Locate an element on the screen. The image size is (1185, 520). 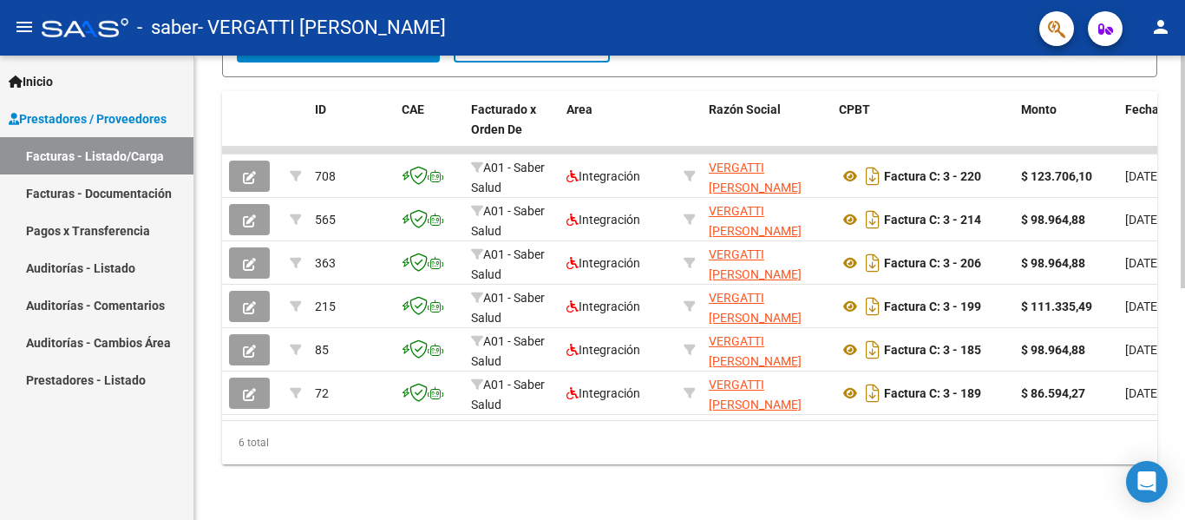
span: ID is located at coordinates (320, 109).